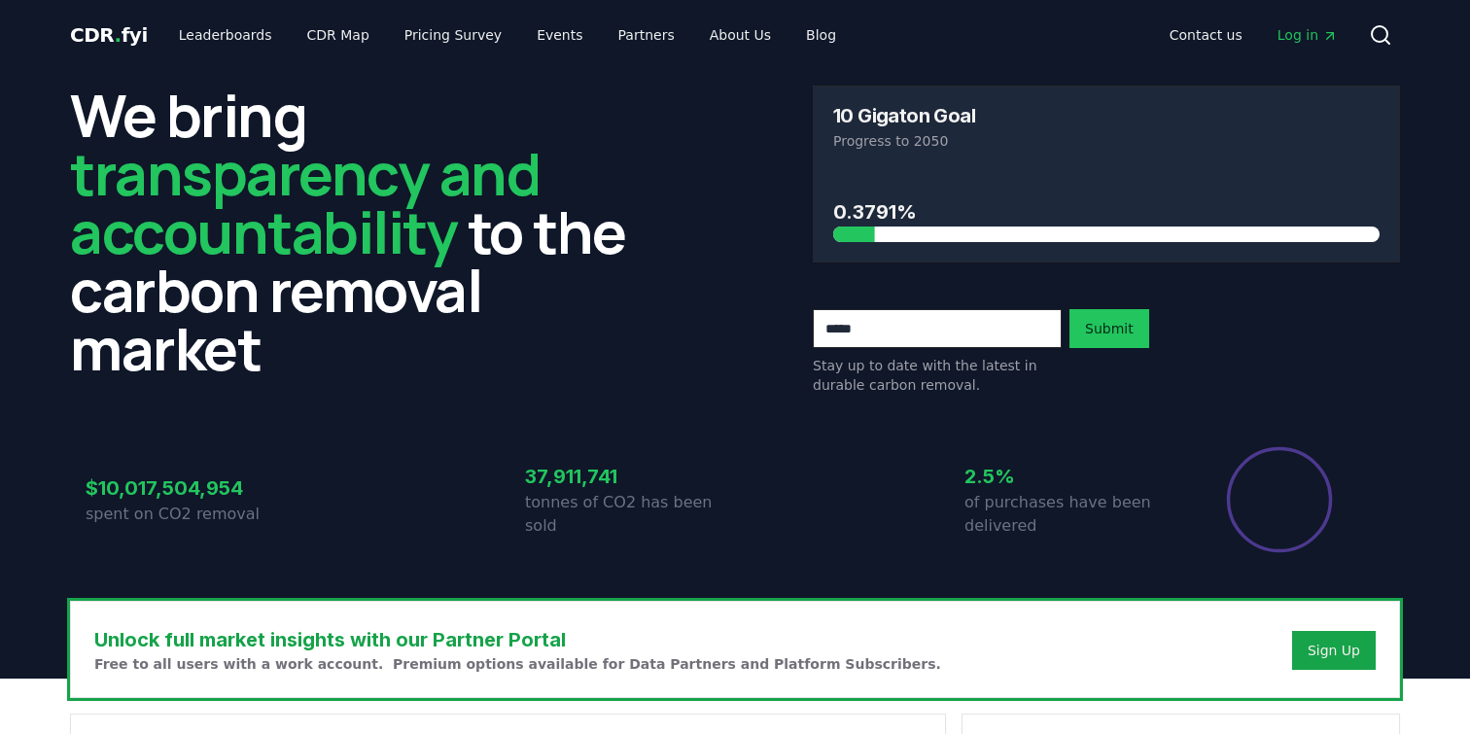  Describe the element at coordinates (1070, 476) in the screenshot. I see `h3: 2.5%` at that location.